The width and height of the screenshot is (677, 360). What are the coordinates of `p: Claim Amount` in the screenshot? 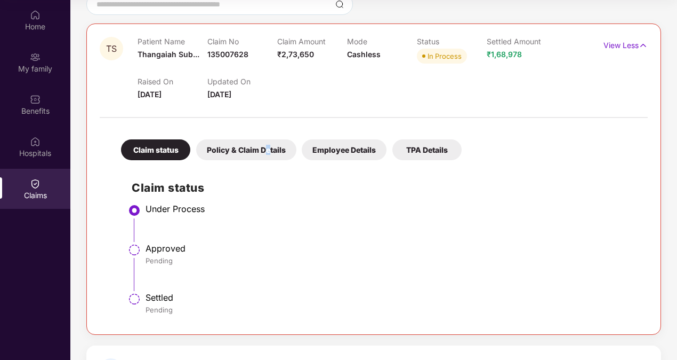 It's located at (312, 41).